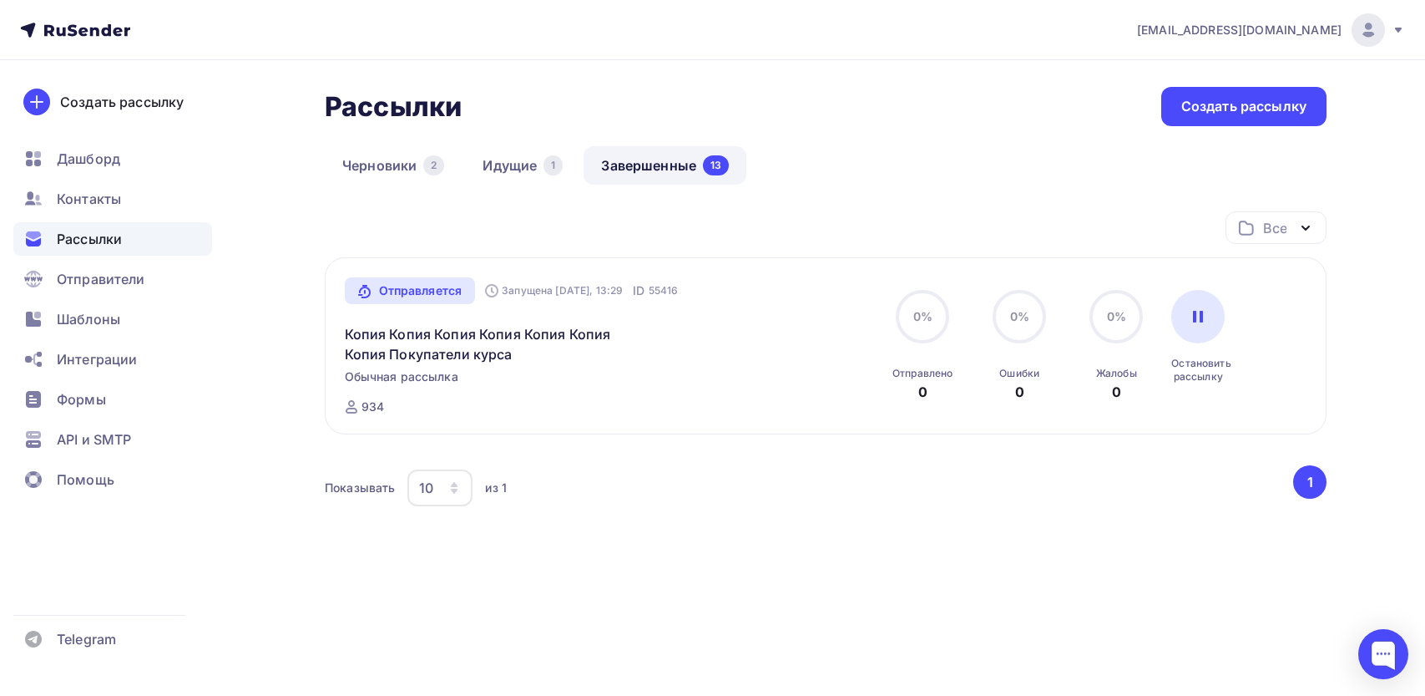  What do you see at coordinates (94, 439) in the screenshot?
I see `span: API и SMTP` at bounding box center [94, 439].